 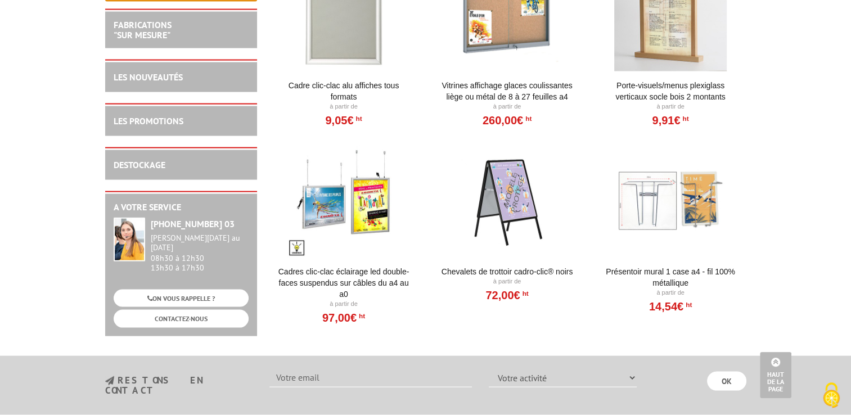 What do you see at coordinates (670, 277) in the screenshot?
I see `a: Présentoir mural 1 case A4 - Fil 100% métallique` at bounding box center [670, 277].